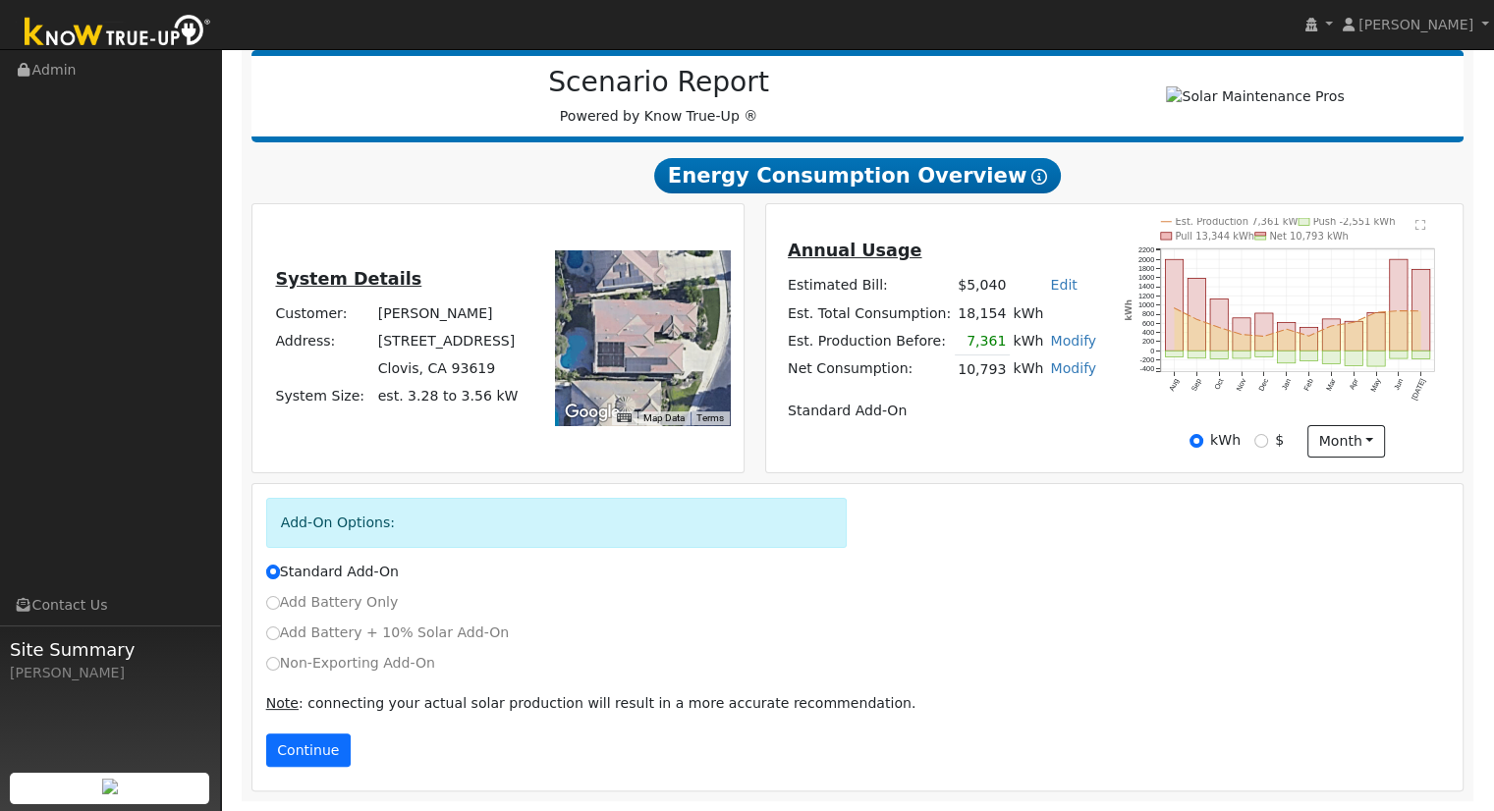  What do you see at coordinates (1196, 385) in the screenshot?
I see `text: Sep` at bounding box center [1196, 385].